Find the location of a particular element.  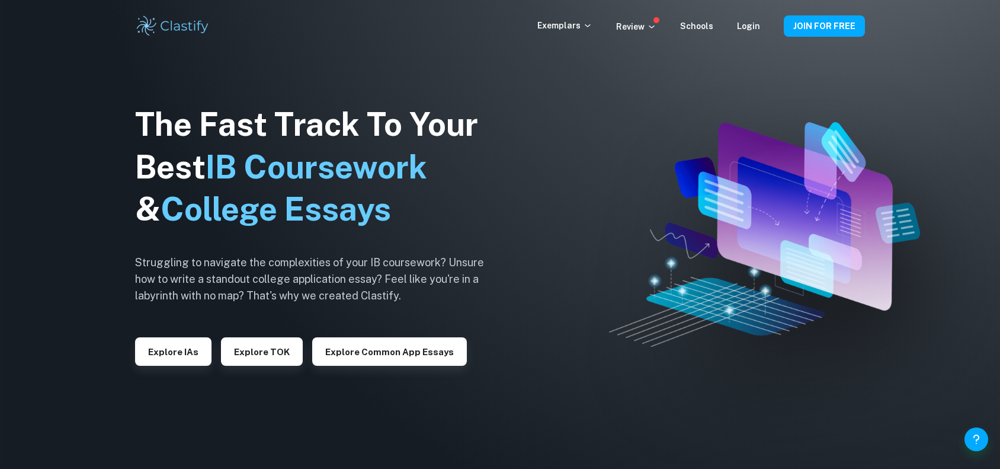

h6: Struggling to navigate the complexities of your IB coursework? Unsure how to write a standout col... is located at coordinates (319, 279).